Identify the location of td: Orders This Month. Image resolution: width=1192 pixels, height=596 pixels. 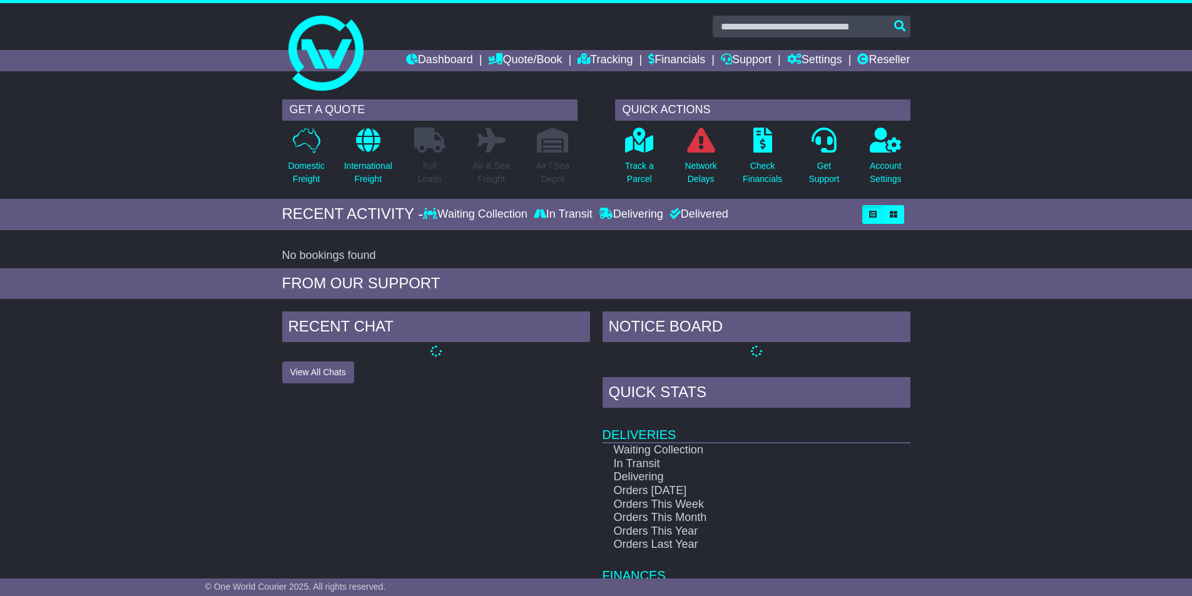
(734, 518).